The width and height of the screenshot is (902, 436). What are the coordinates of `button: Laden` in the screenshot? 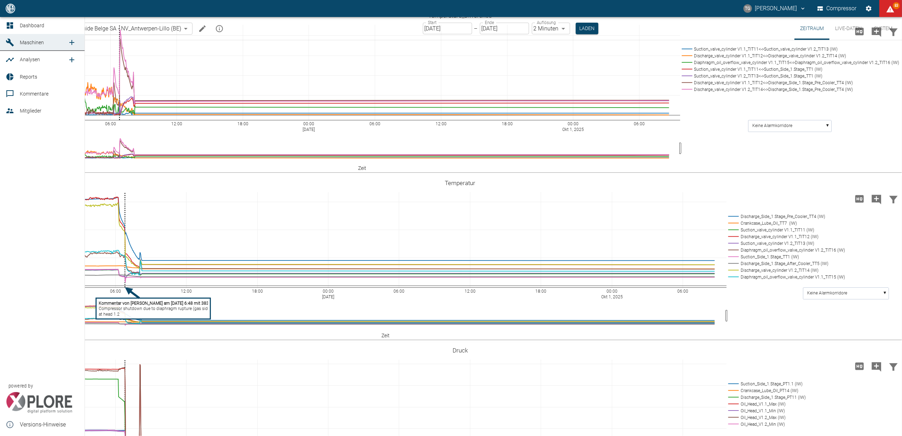 It's located at (587, 28).